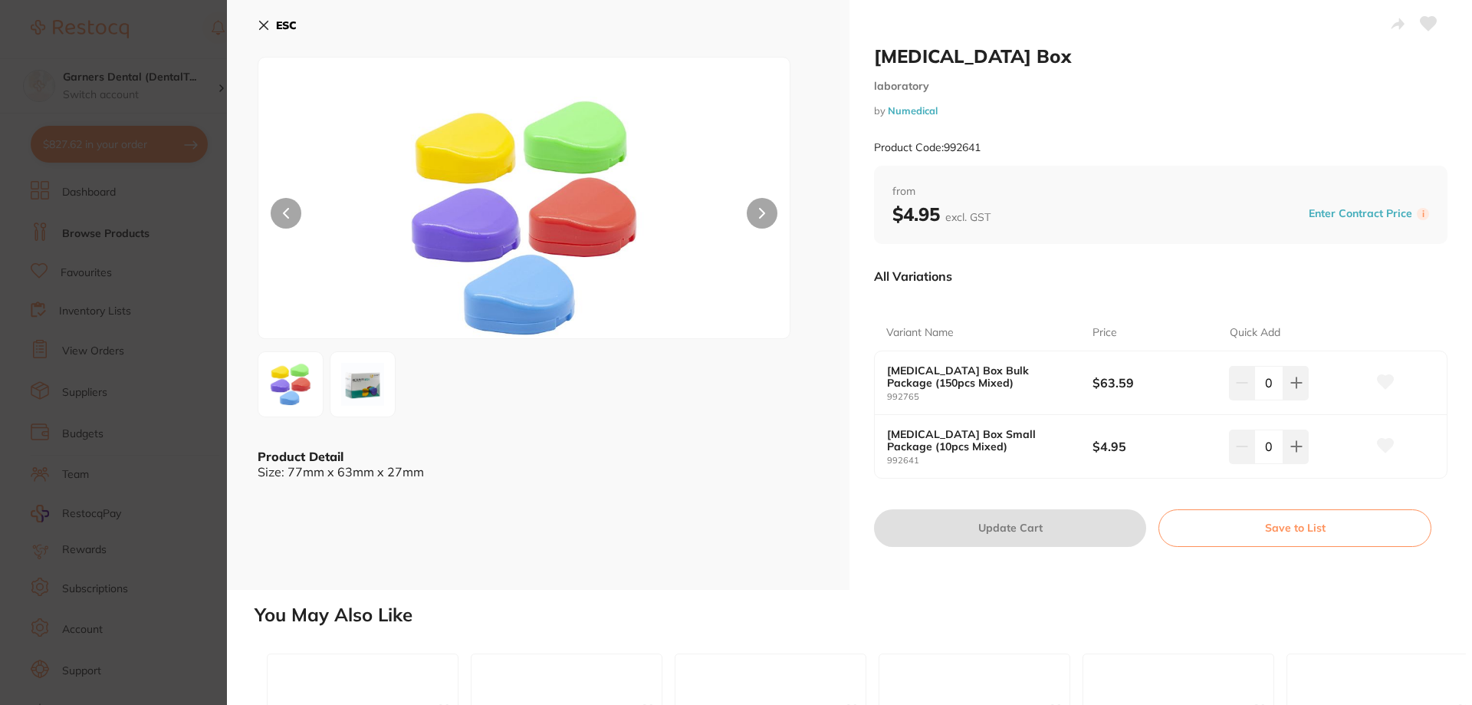 This screenshot has width=1472, height=705. Describe the element at coordinates (1161, 110) in the screenshot. I see `small: by` at that location.